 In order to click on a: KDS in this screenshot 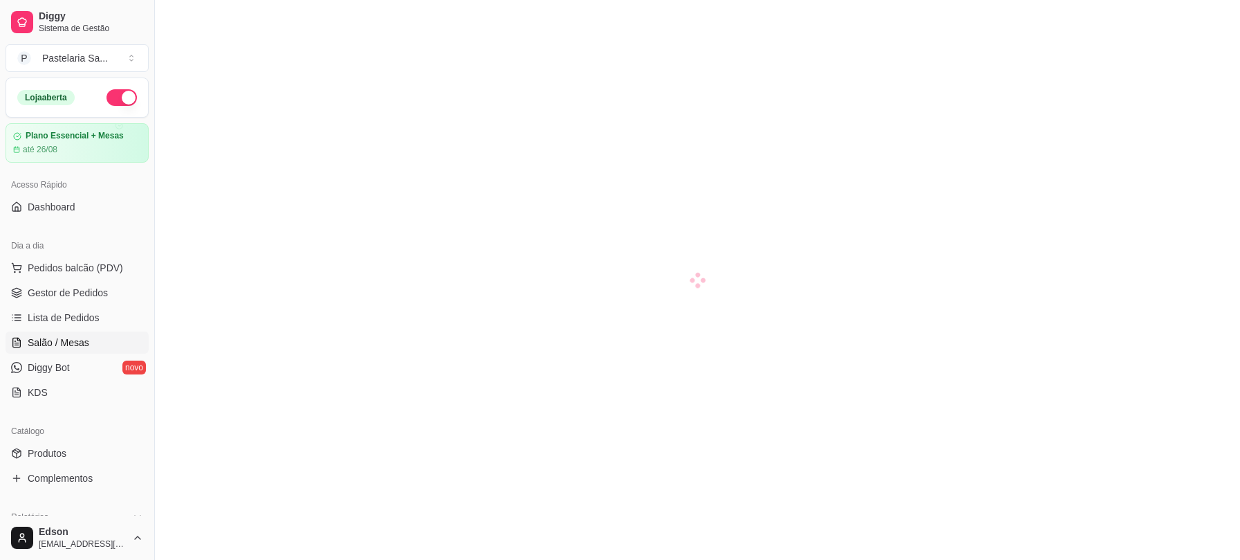, I will do `click(77, 392)`.